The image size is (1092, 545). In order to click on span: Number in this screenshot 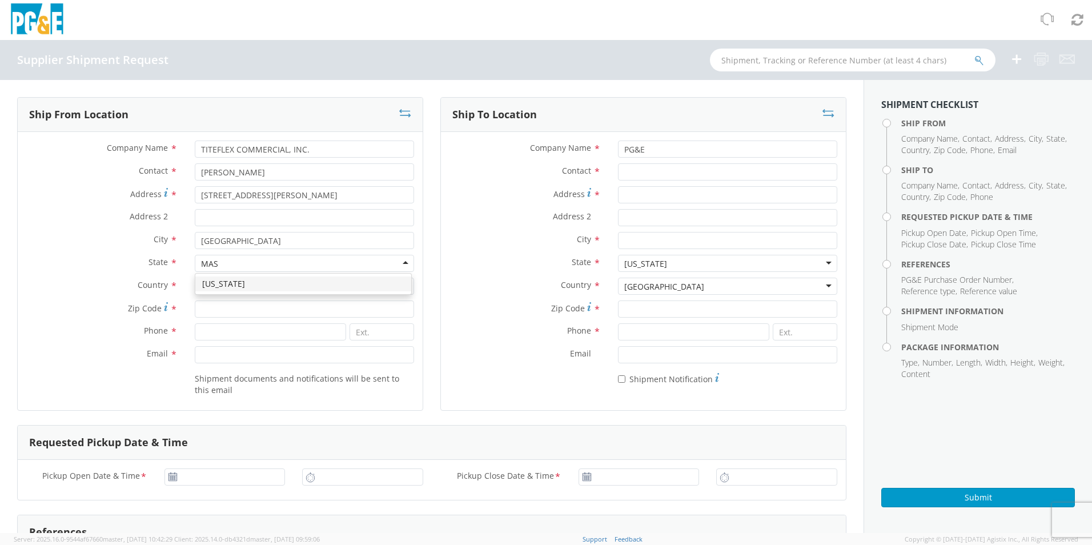, I will do `click(937, 362)`.